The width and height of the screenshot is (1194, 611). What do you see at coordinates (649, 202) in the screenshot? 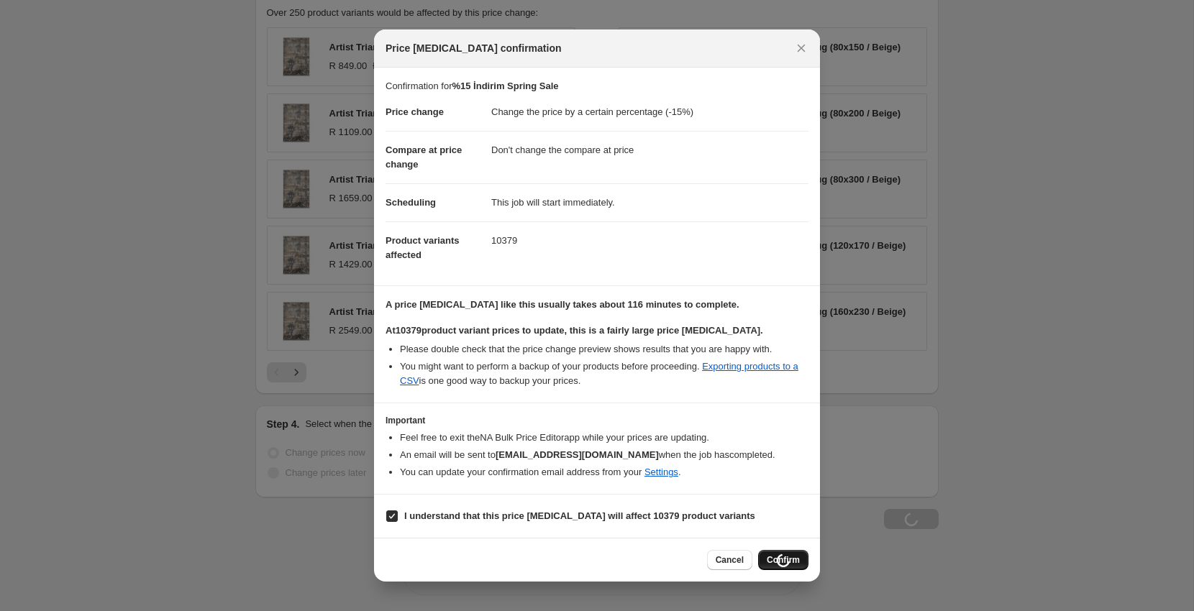
I see `dd: This job will start immediately.` at bounding box center [649, 202].